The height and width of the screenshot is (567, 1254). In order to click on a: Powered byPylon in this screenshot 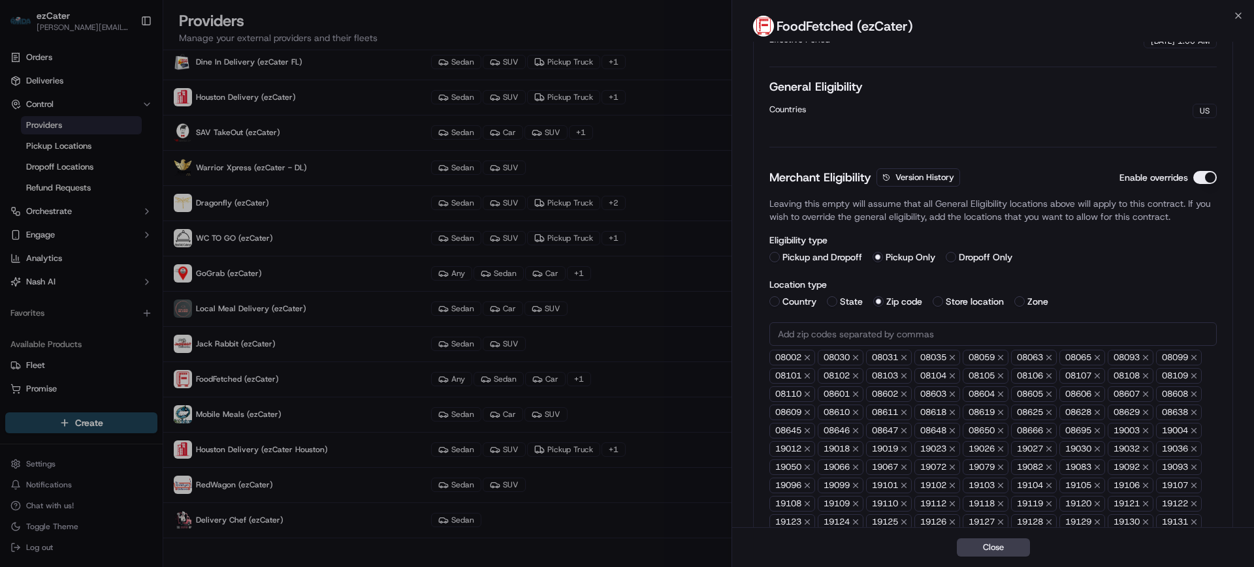, I will do `click(125, 293)`.